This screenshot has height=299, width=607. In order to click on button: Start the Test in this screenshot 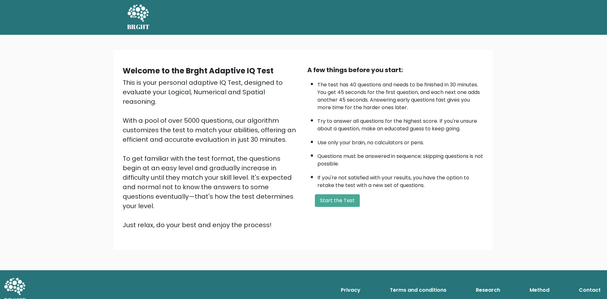, I will do `click(337, 200)`.